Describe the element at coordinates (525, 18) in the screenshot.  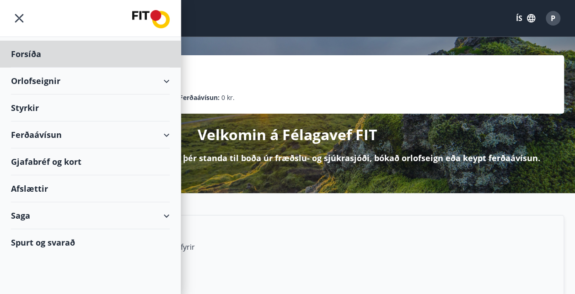
I see `button: ÍS` at that location.